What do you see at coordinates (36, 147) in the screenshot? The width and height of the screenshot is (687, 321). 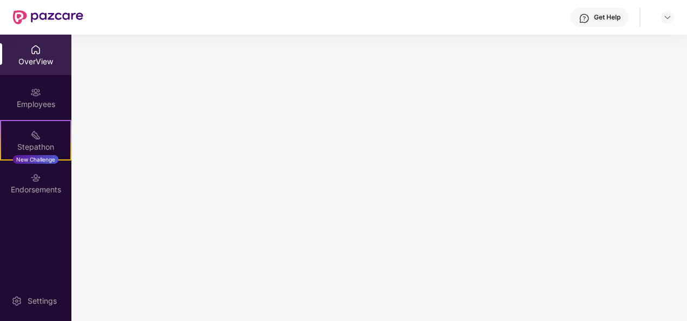 I see `div: Stepathon` at bounding box center [36, 147].